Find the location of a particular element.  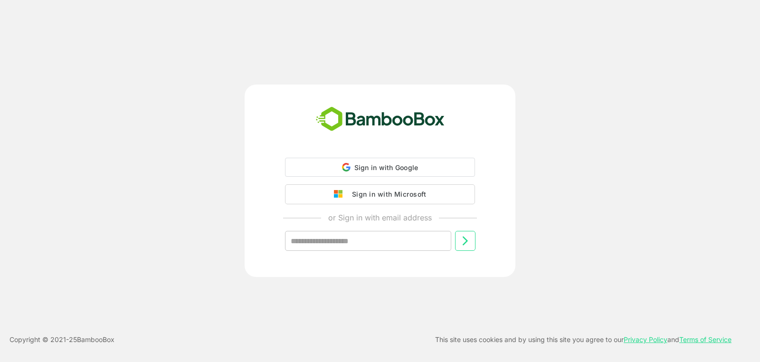

p: or Sign in with email address is located at coordinates (380, 217).